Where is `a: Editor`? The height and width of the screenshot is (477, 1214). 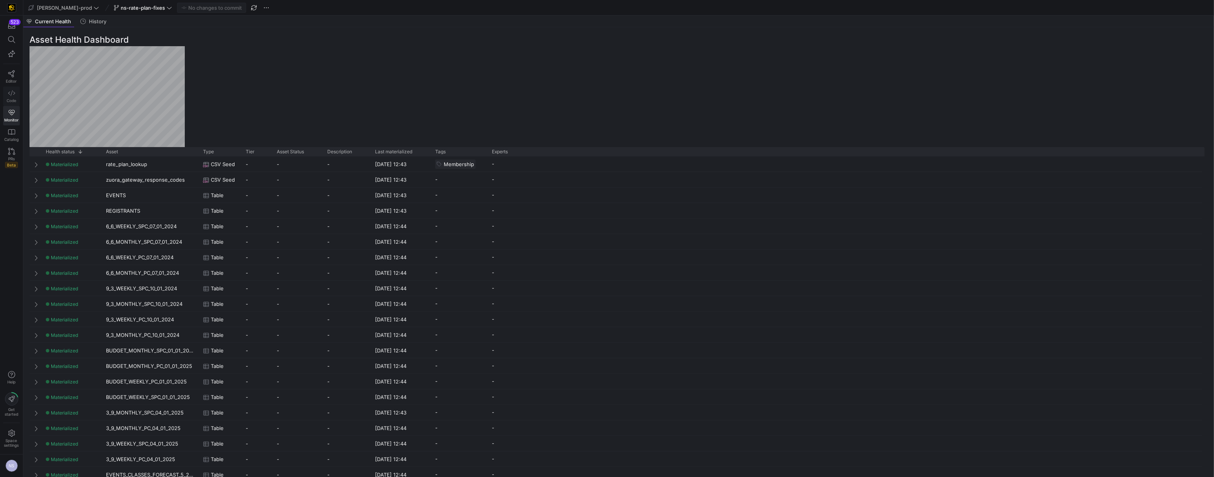 a: Editor is located at coordinates (11, 77).